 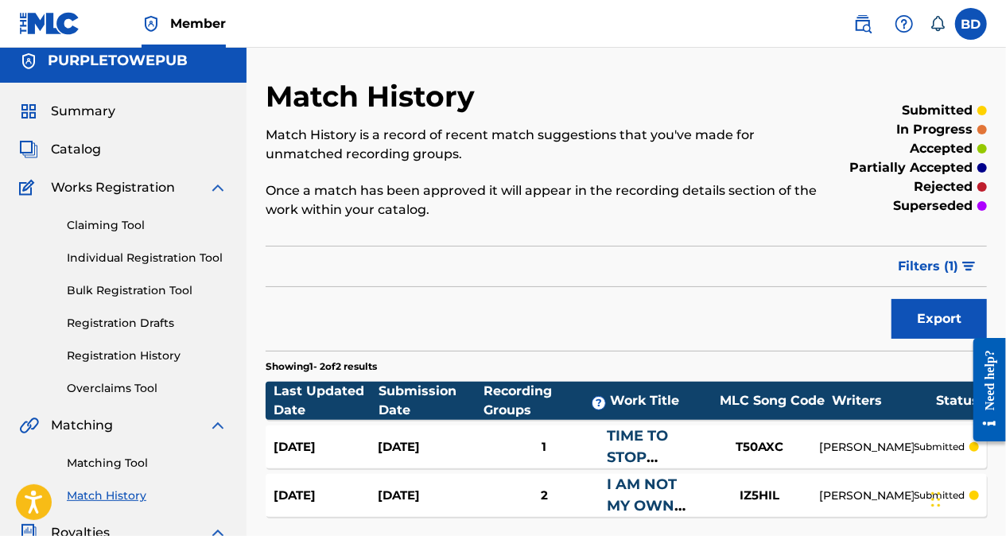 I want to click on div: Work Title, so click(x=661, y=401).